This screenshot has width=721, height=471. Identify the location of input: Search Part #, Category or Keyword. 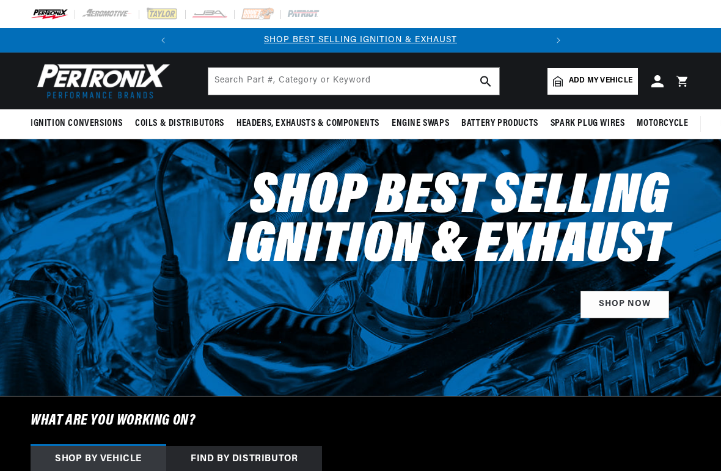
(354, 81).